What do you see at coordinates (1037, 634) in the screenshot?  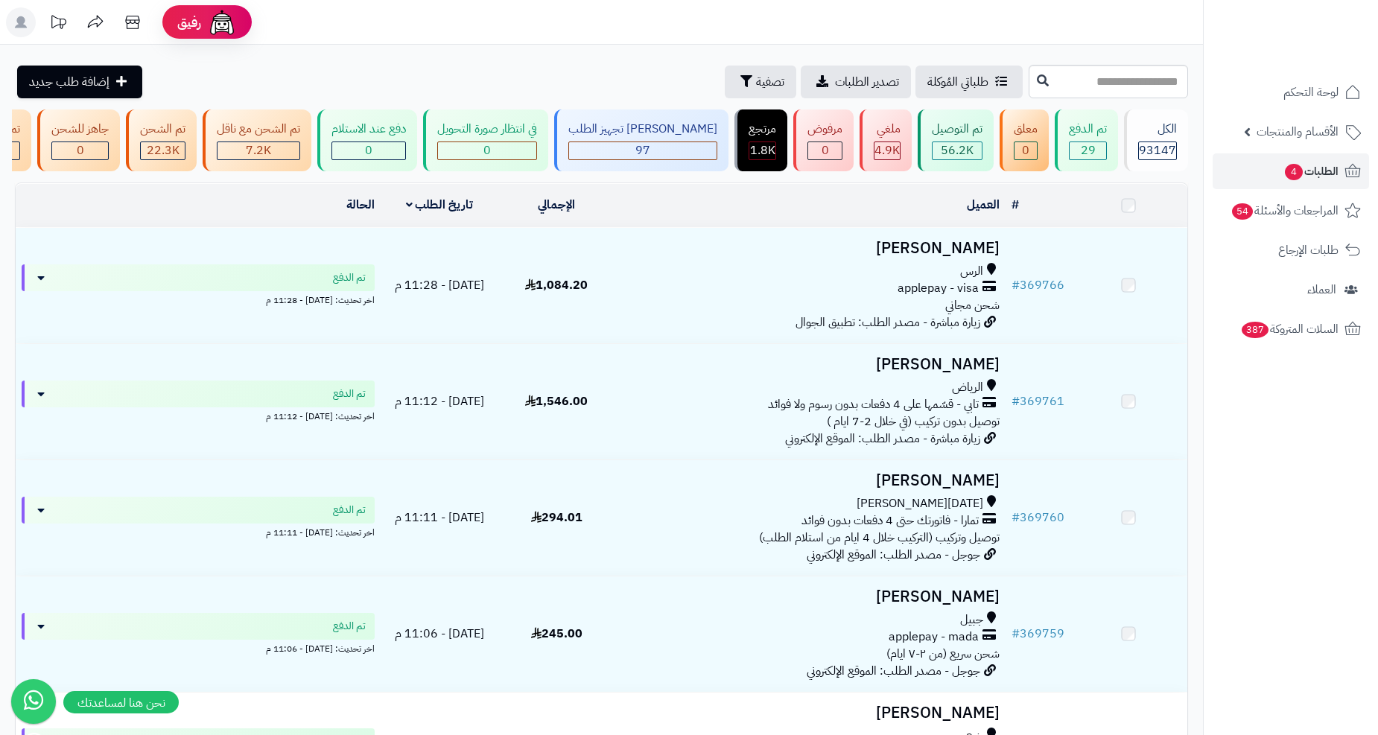 I see `a: #369759` at bounding box center [1037, 634].